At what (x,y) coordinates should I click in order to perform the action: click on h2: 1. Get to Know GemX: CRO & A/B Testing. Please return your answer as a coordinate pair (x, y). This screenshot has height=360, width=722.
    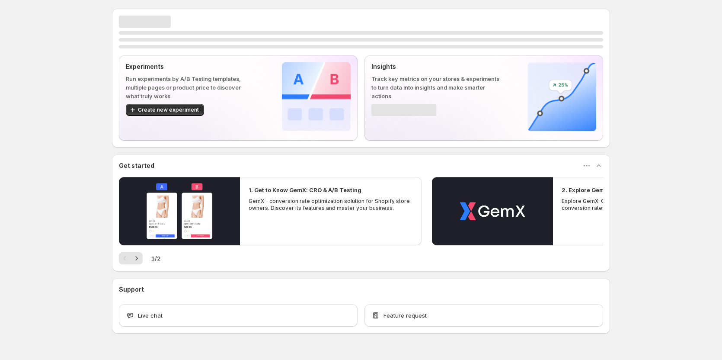
    Looking at the image, I should click on (305, 190).